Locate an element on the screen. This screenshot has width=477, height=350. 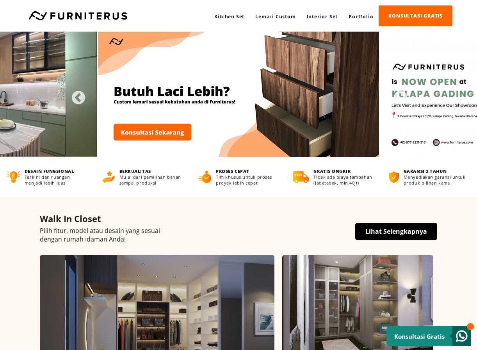
img: bergaransi.png is located at coordinates (394, 177).